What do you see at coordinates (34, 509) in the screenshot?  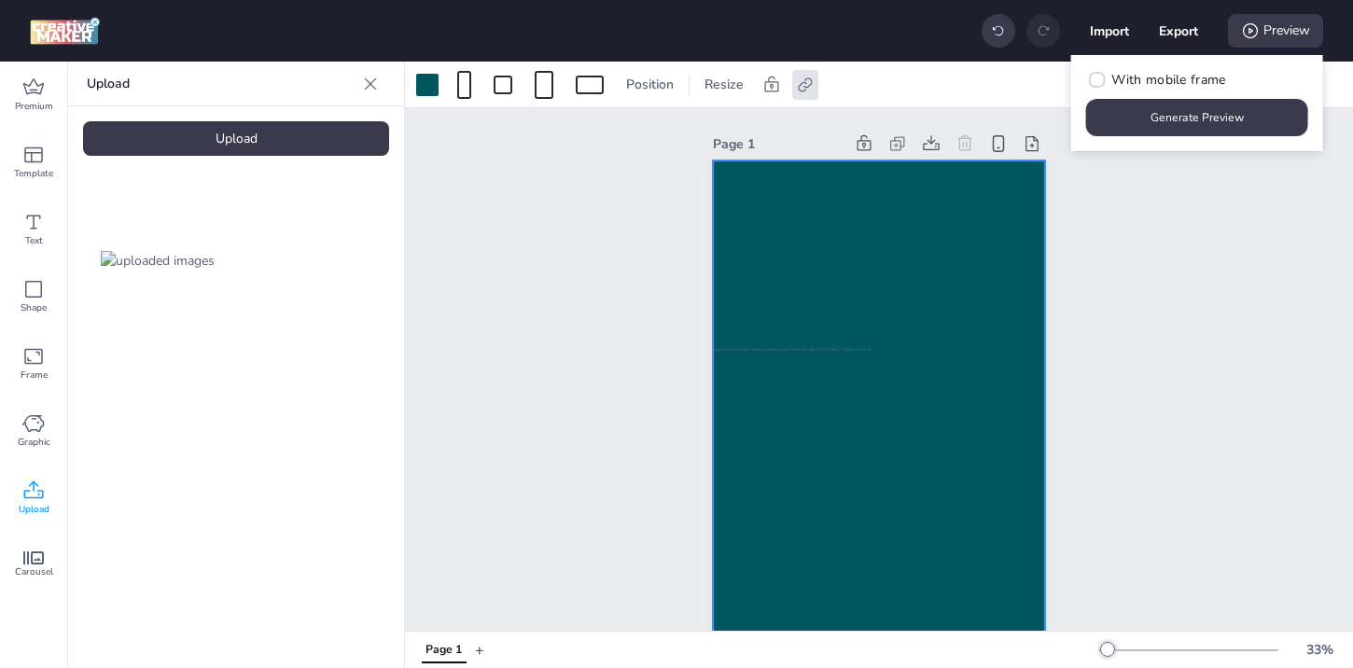 I see `span: Upload` at bounding box center [34, 509].